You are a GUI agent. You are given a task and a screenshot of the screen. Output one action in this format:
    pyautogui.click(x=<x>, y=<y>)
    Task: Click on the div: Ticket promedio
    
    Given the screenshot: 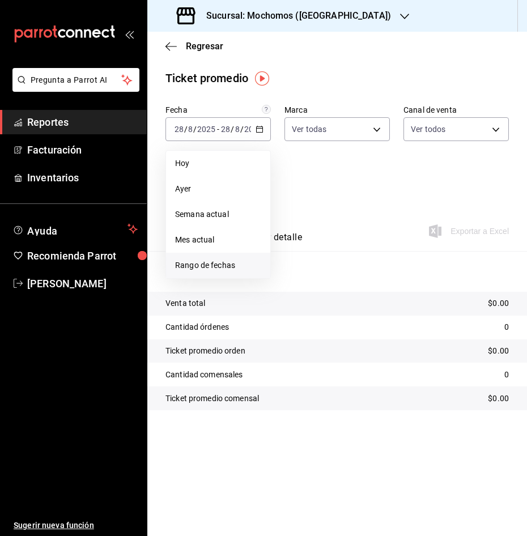 What is the action you would take?
    pyautogui.click(x=207, y=78)
    